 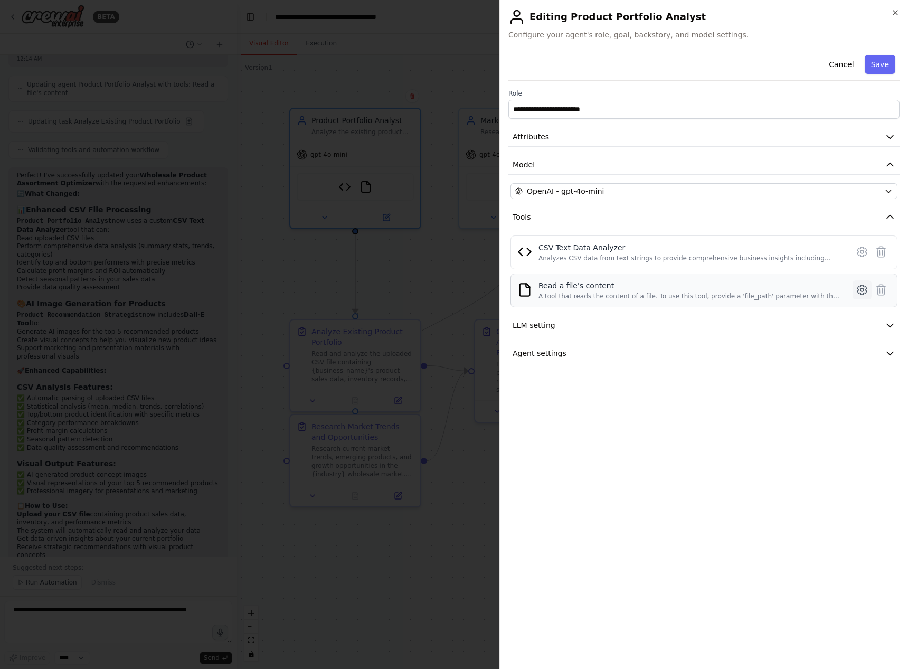 I want to click on button: Model, so click(x=704, y=165).